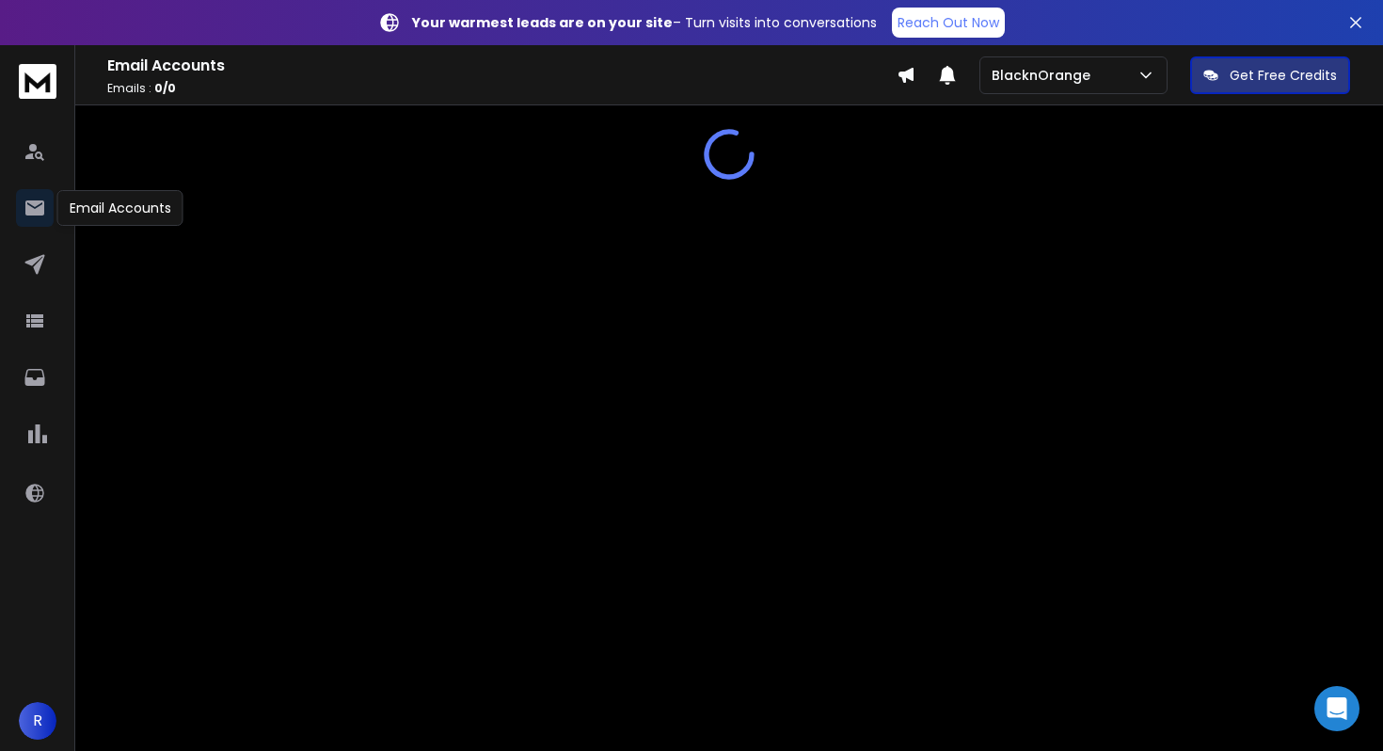  Describe the element at coordinates (542, 23) in the screenshot. I see `strong: Your warmest leads are on your site` at that location.